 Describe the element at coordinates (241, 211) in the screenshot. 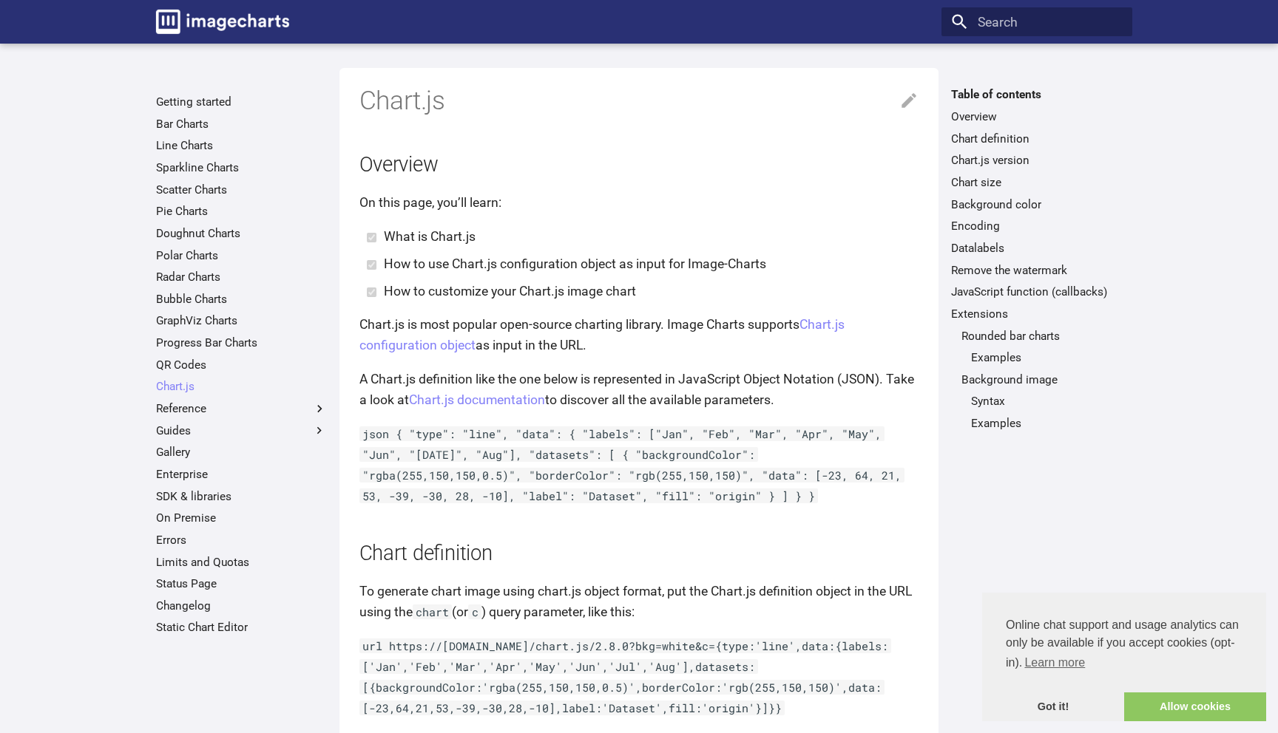

I see `a: Pie Charts` at that location.